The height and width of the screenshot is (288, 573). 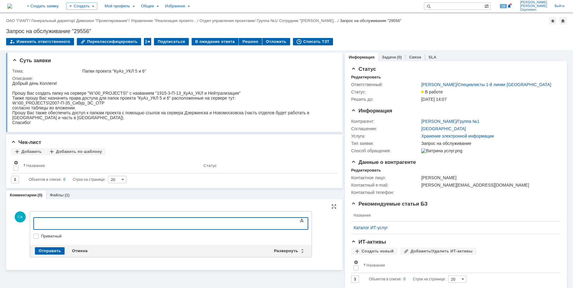 What do you see at coordinates (385, 192) in the screenshot?
I see `div: Контактный телефон:` at bounding box center [385, 192].